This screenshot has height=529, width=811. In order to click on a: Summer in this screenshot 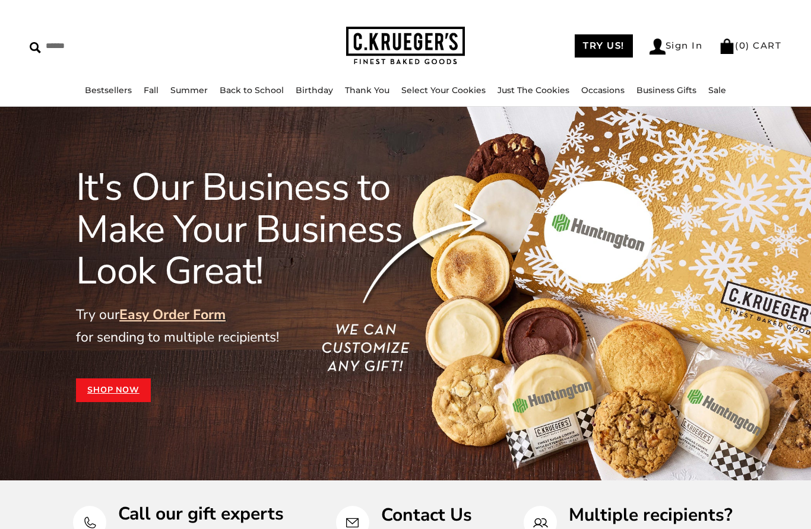, I will do `click(189, 90)`.